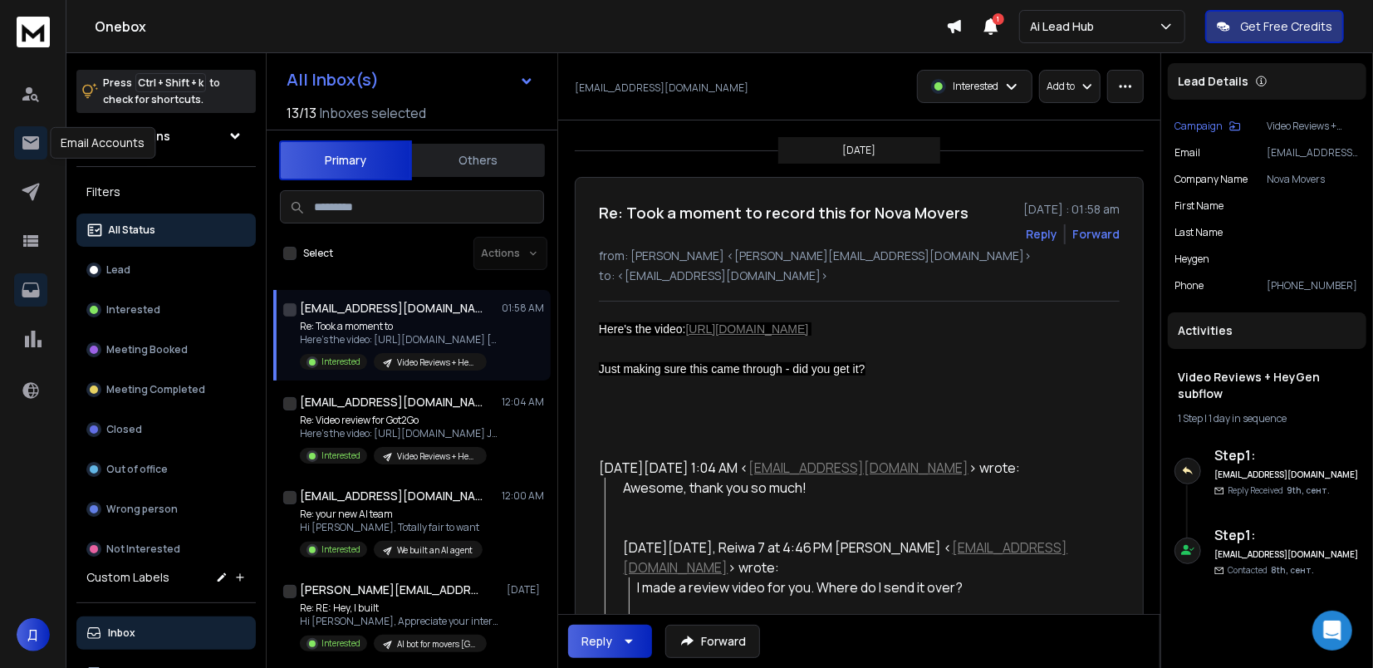 This screenshot has width=1373, height=668. What do you see at coordinates (332, 80) in the screenshot?
I see `h1: All Inbox(s)` at bounding box center [332, 80].